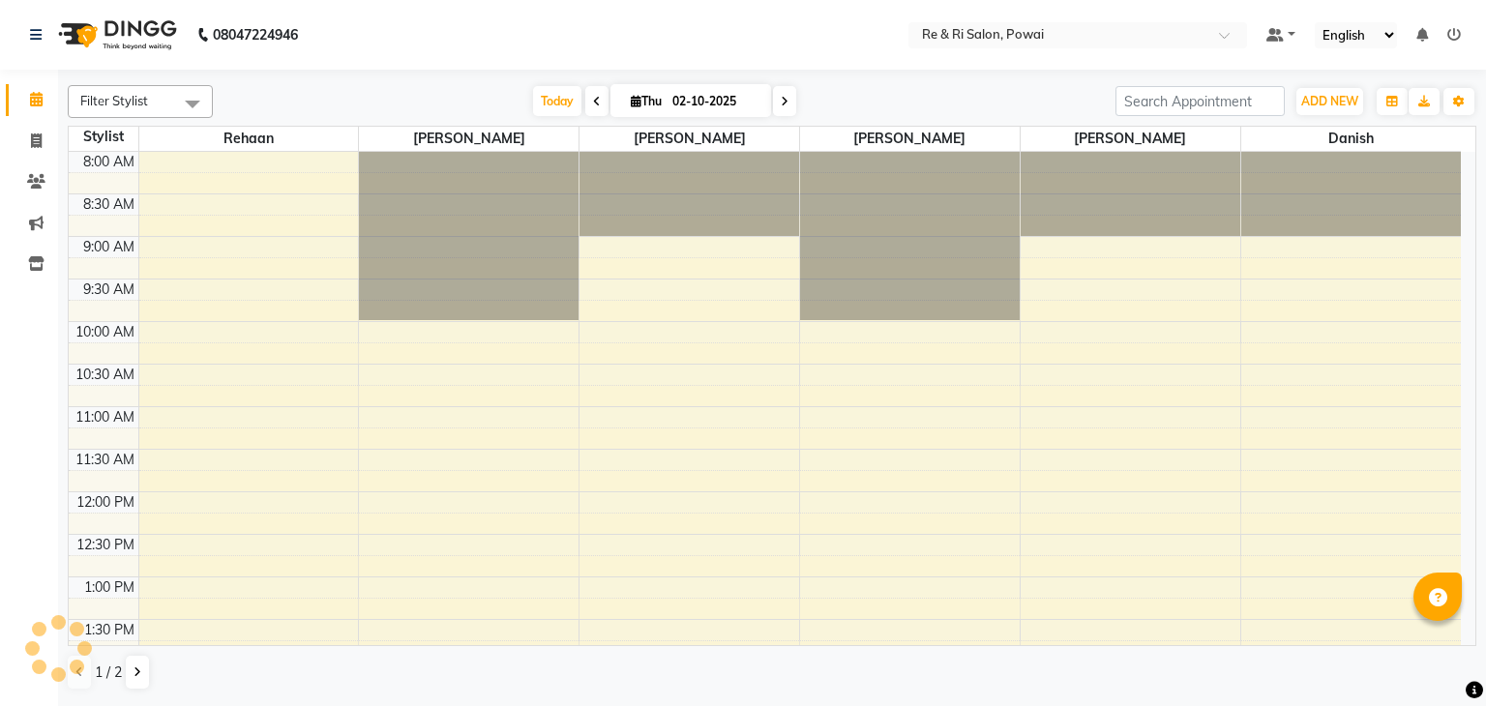 The width and height of the screenshot is (1486, 706). I want to click on span: Thu, so click(646, 101).